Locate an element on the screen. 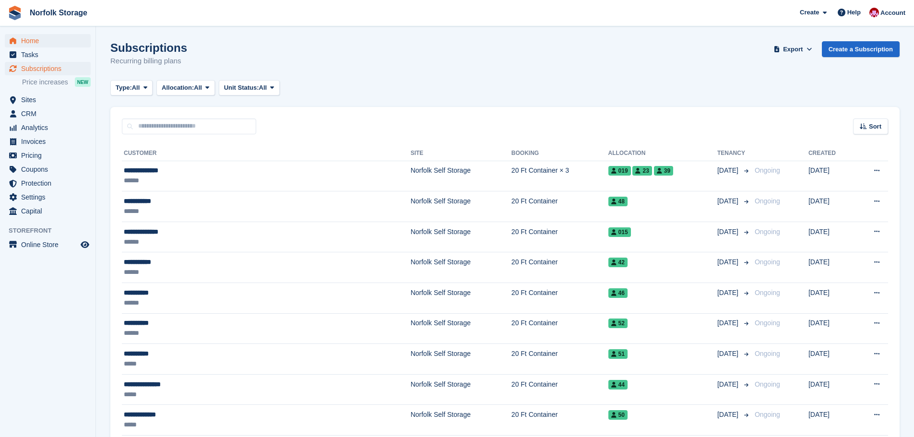 The width and height of the screenshot is (914, 437). span: 42 is located at coordinates (618, 263).